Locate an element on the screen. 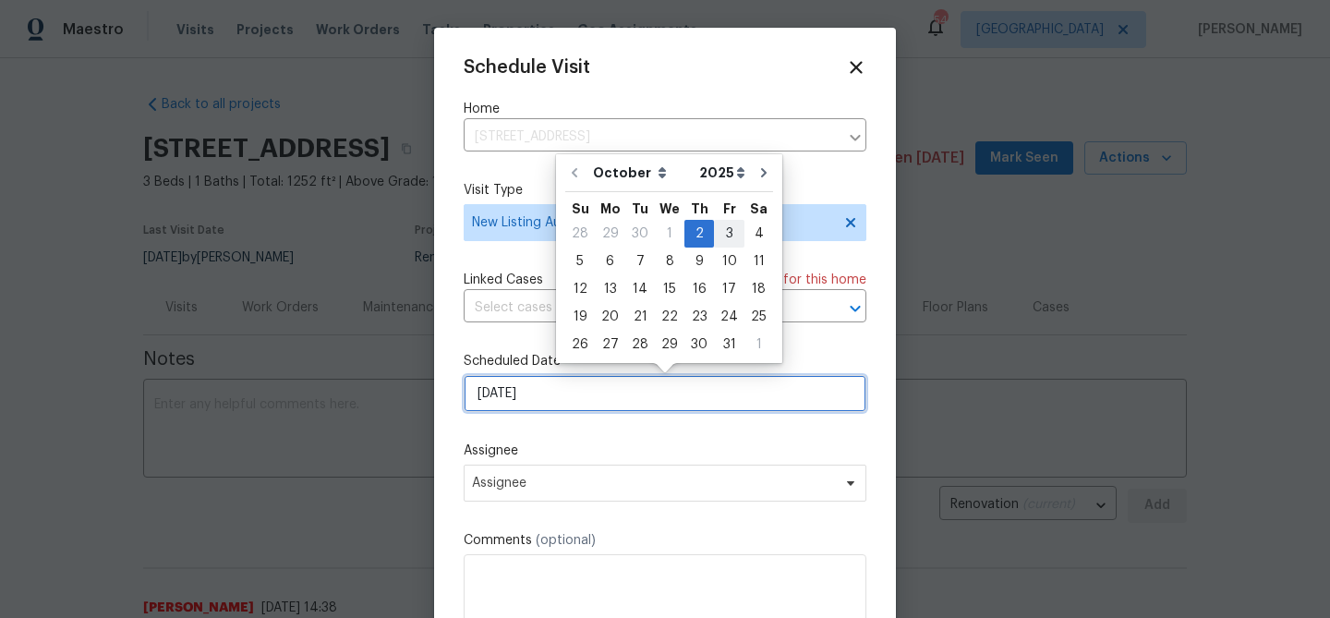 This screenshot has height=618, width=1330. div: Sat Oct 25 2025 is located at coordinates (759, 317).